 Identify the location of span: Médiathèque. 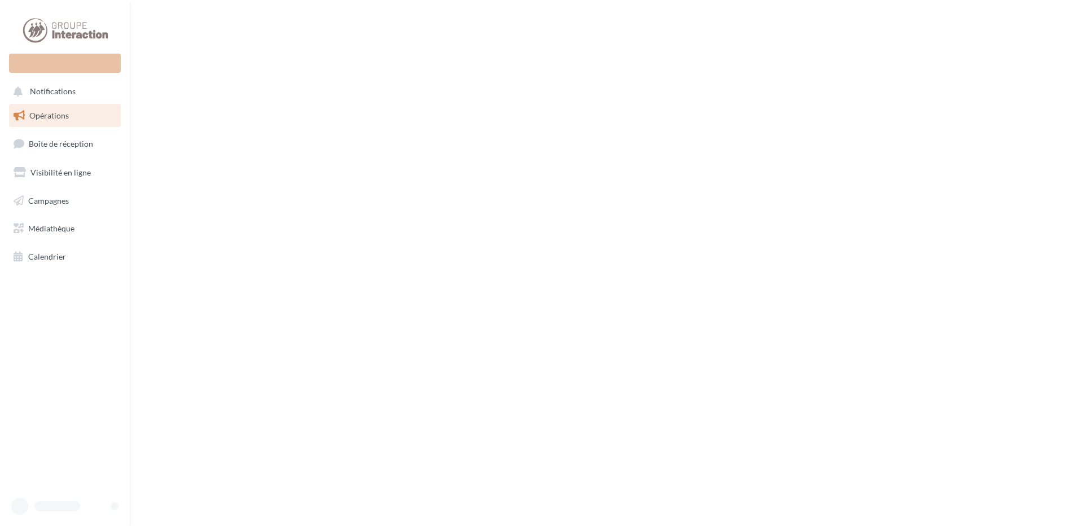
(51, 228).